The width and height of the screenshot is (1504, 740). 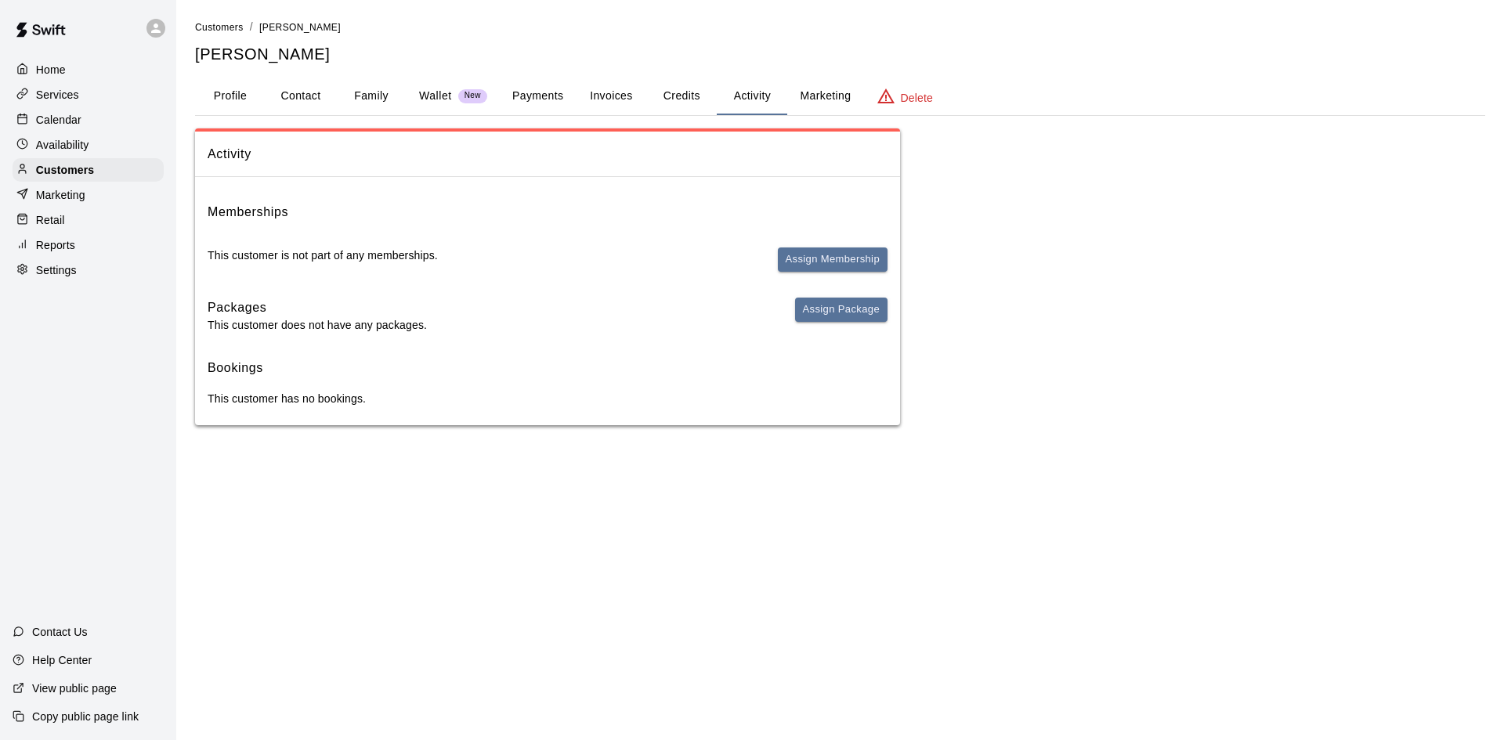 I want to click on a: Marketing, so click(x=88, y=195).